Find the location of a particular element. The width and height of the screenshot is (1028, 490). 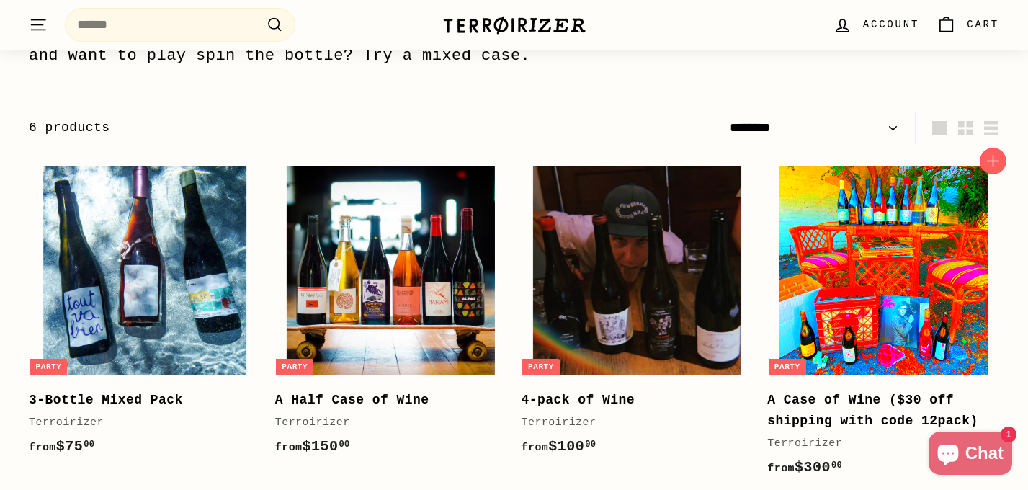

span: $150 is located at coordinates (313, 446).